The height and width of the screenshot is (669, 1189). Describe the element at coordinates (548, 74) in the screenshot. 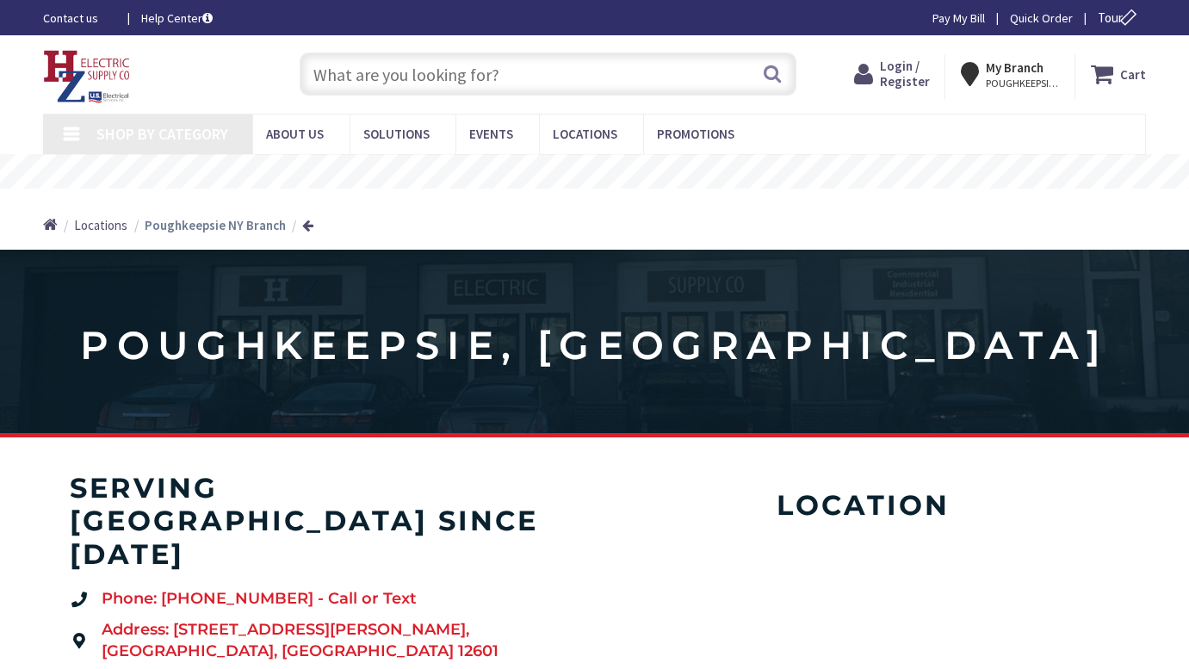

I see `input: What are you looking for?` at that location.